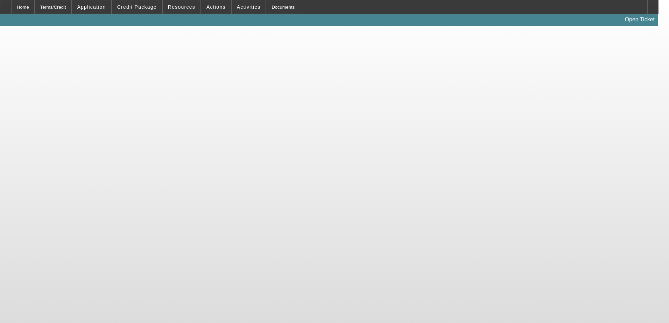 Image resolution: width=669 pixels, height=323 pixels. What do you see at coordinates (182, 7) in the screenshot?
I see `span: Resources` at bounding box center [182, 7].